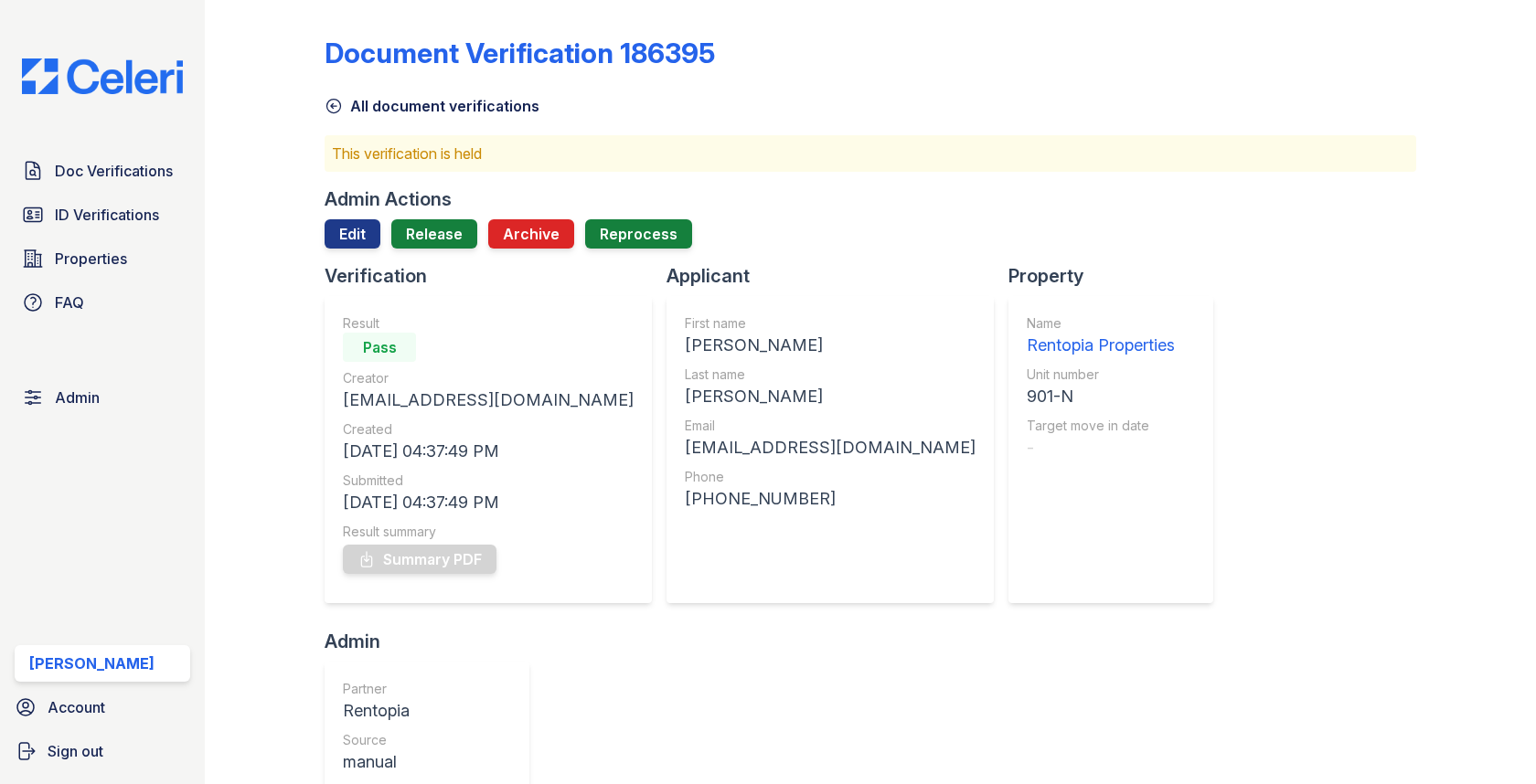 The width and height of the screenshot is (1536, 784). I want to click on p: This verification is held, so click(869, 154).